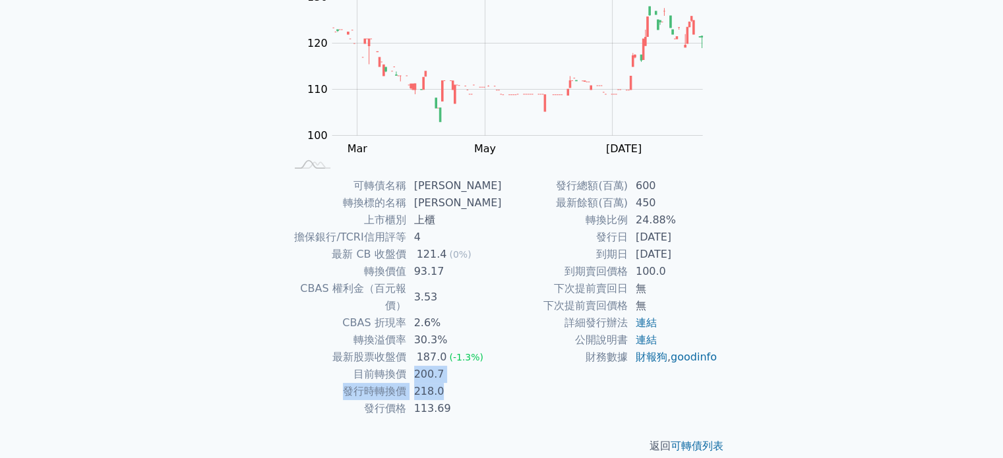 The height and width of the screenshot is (458, 1003). Describe the element at coordinates (454, 323) in the screenshot. I see `td: 2.6%` at that location.